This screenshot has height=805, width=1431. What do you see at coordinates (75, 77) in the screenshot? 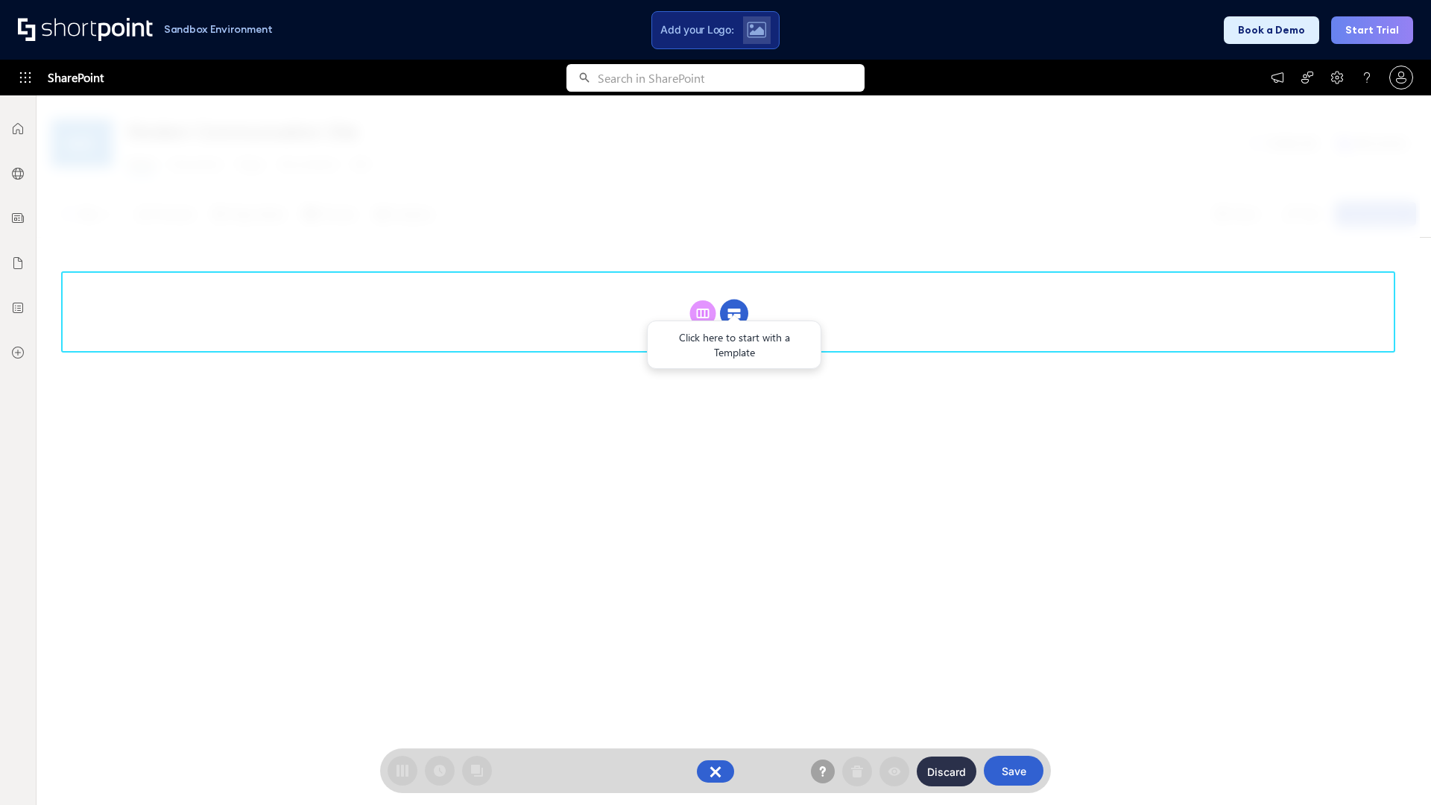
I see `span: SharePoint` at bounding box center [75, 77].